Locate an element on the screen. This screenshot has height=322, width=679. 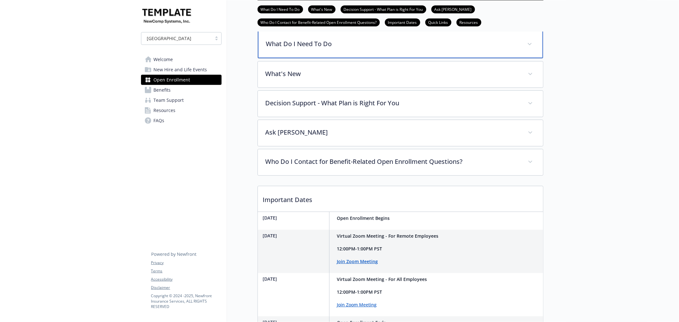
strong: Virtual Zoom Meeting - For All Employees is located at coordinates (382, 279).